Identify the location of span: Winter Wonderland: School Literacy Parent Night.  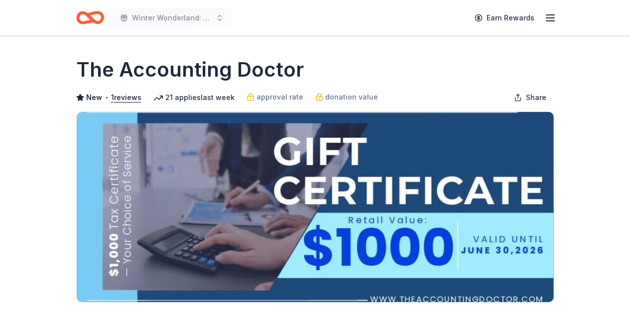
(172, 18).